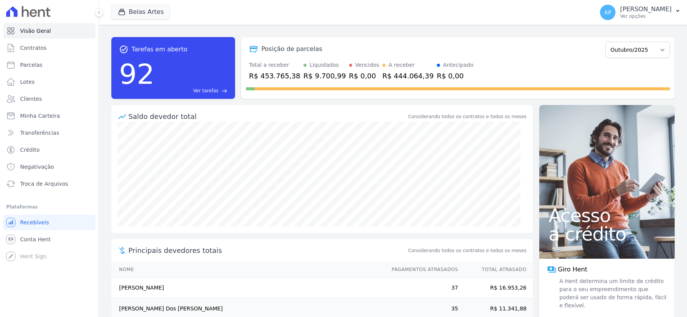 The image size is (687, 317). I want to click on div: 92, so click(137, 74).